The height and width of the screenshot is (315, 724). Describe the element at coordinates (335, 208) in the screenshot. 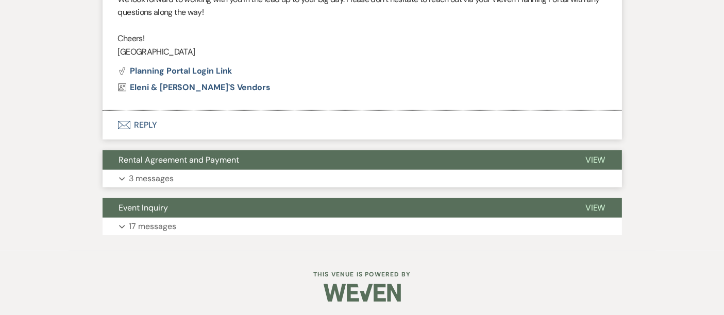

I see `button: Event Inquiry` at that location.